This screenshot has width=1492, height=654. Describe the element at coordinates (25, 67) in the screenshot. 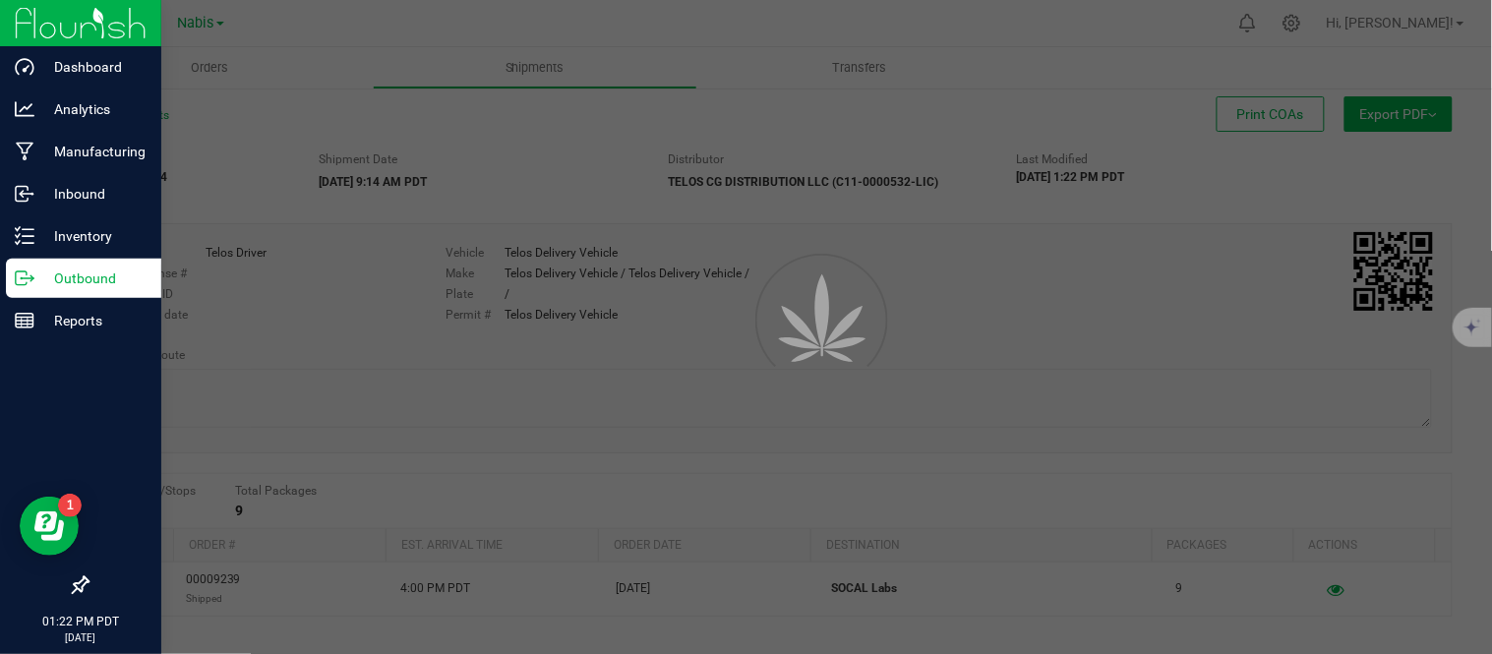

I see `inline-svg: Dashboard` at that location.